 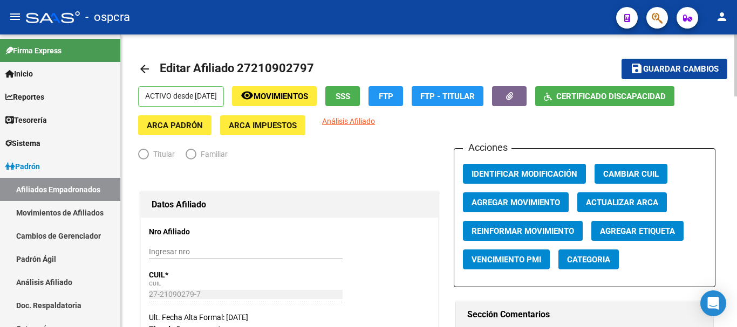 What do you see at coordinates (107, 17) in the screenshot?
I see `span: - ospcra` at bounding box center [107, 17].